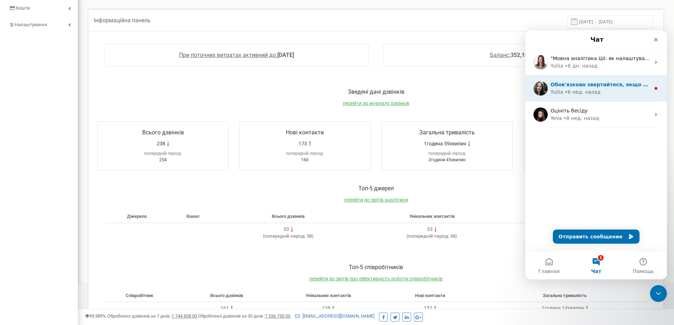  Describe the element at coordinates (118, 241) in the screenshot. I see `span: Помощь` at that location.